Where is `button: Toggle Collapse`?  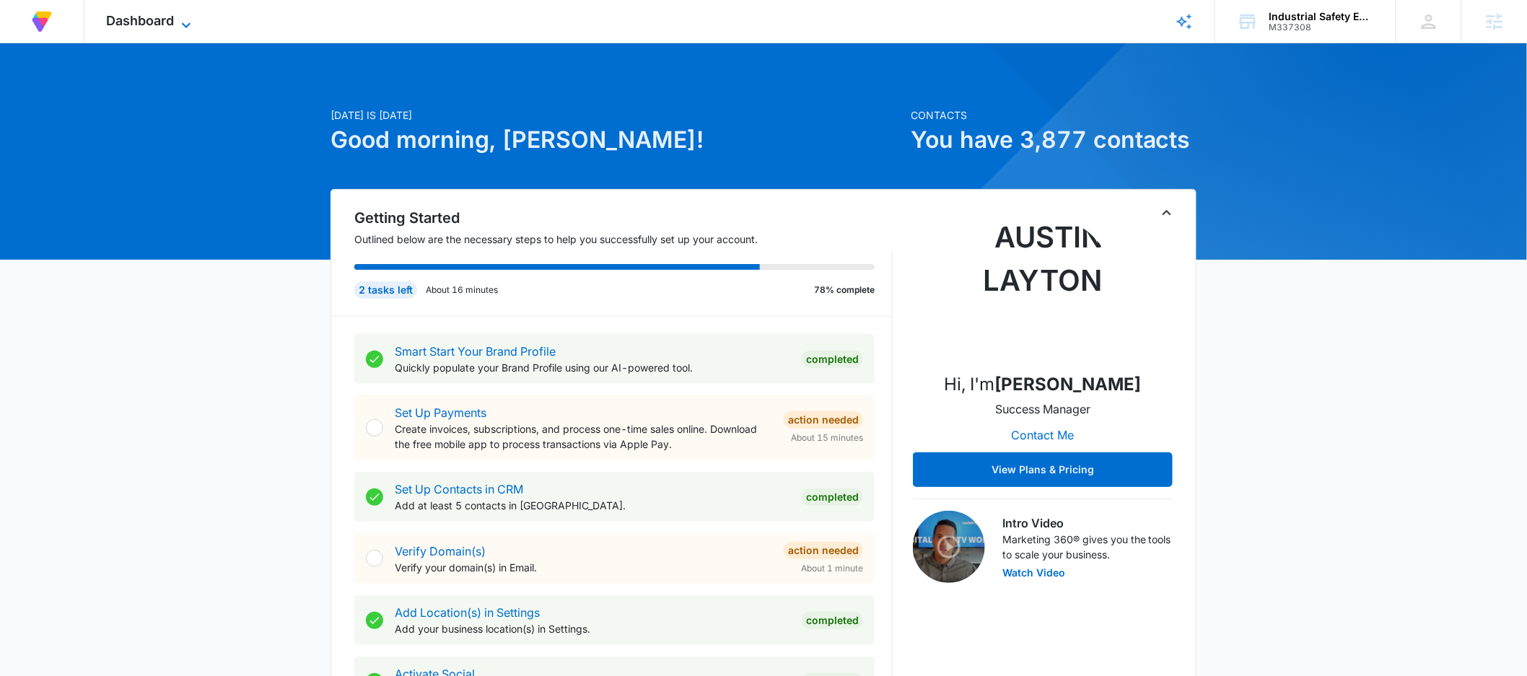
button: Toggle Collapse is located at coordinates (1167, 213).